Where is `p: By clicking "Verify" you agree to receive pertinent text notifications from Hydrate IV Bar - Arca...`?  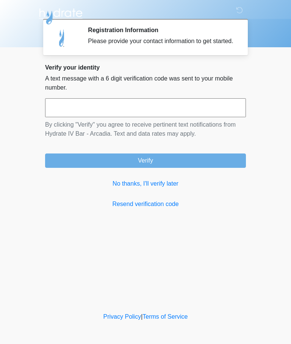 p: By clicking "Verify" you agree to receive pertinent text notifications from Hydrate IV Bar - Arca... is located at coordinates (145, 129).